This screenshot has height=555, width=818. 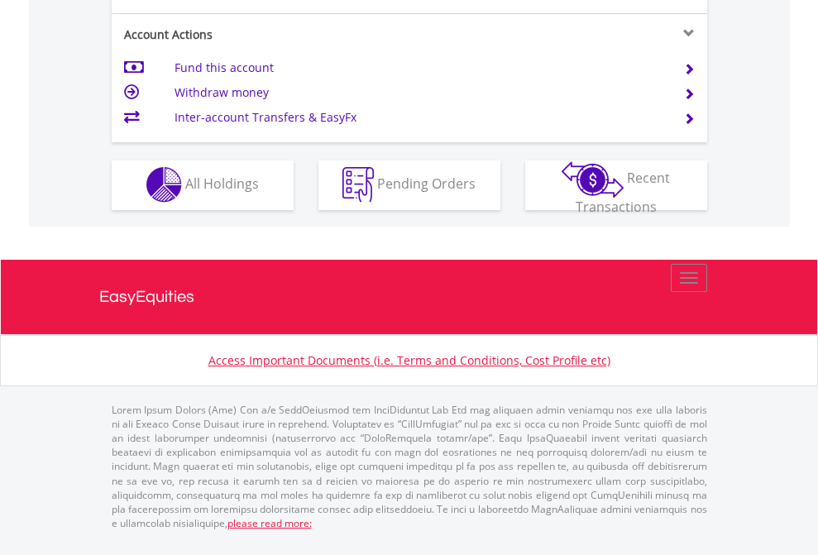 I want to click on div: Account Actions, so click(x=261, y=35).